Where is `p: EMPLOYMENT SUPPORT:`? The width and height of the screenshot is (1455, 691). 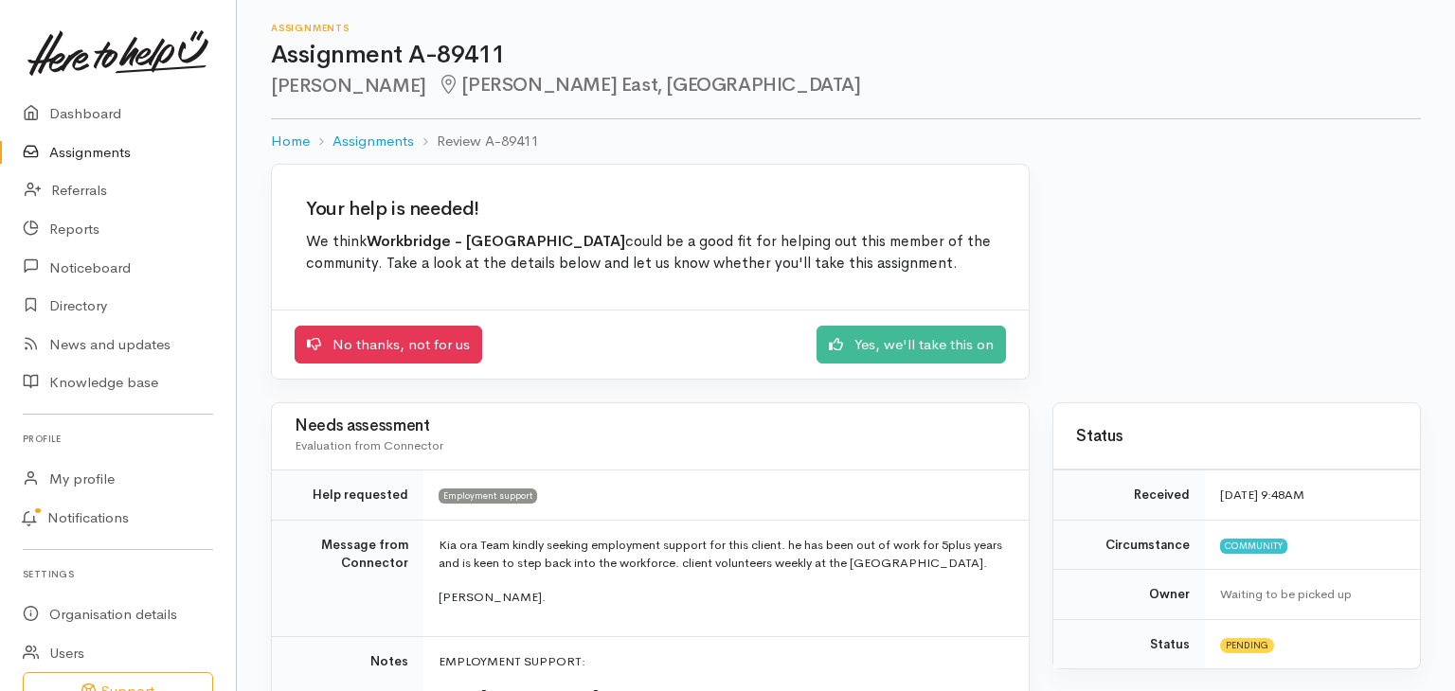
p: EMPLOYMENT SUPPORT: is located at coordinates (722, 662).